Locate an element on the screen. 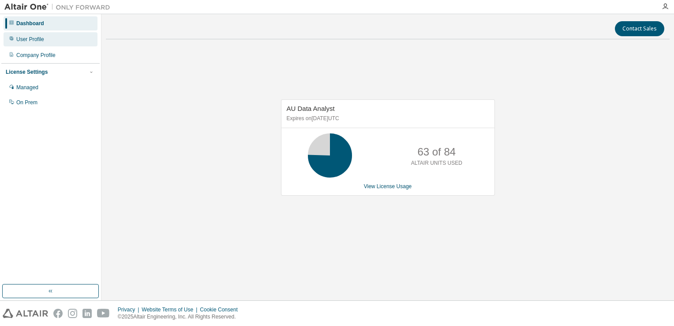 This screenshot has height=326, width=674. img: instagram.svg is located at coordinates (72, 313).